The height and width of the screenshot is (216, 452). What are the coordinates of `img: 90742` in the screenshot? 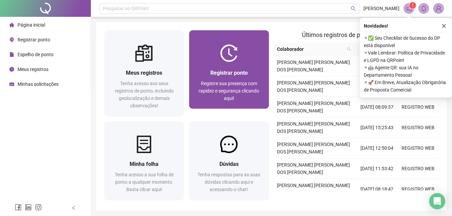 It's located at (439, 8).